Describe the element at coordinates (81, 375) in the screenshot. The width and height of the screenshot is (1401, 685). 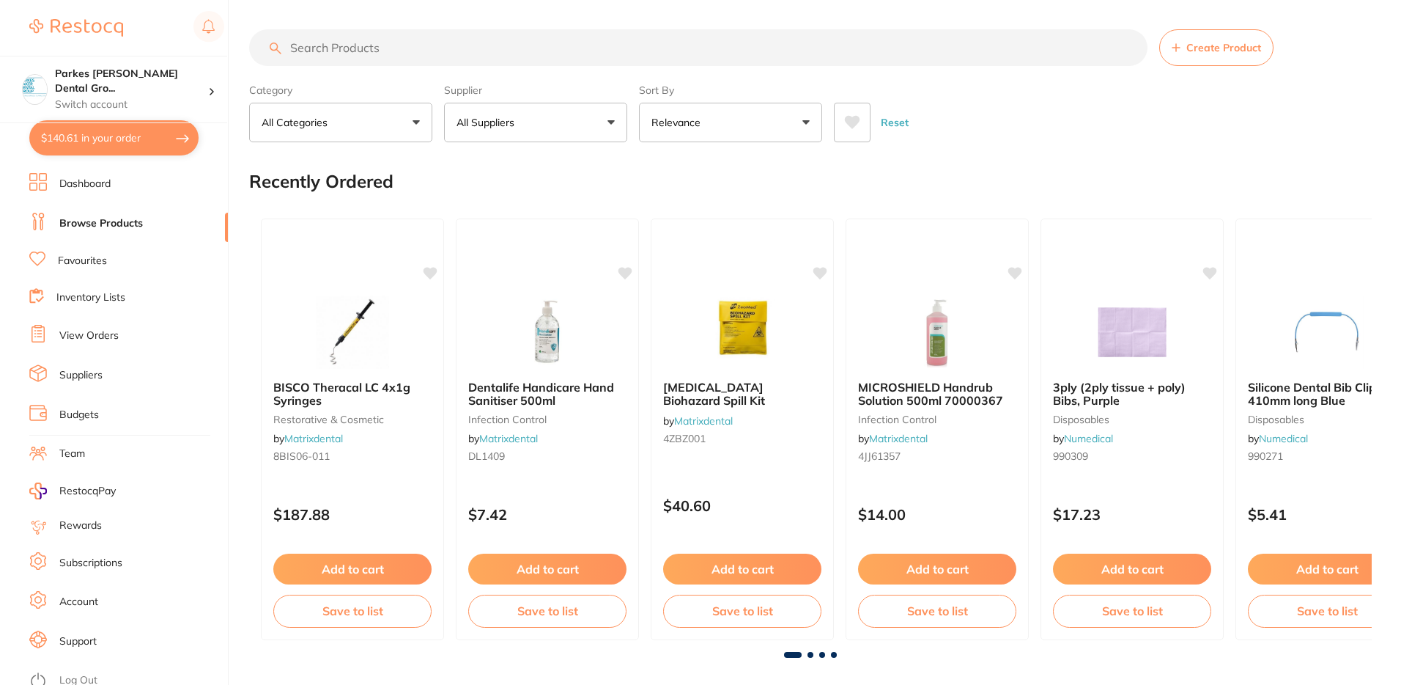
I see `a: Suppliers` at that location.